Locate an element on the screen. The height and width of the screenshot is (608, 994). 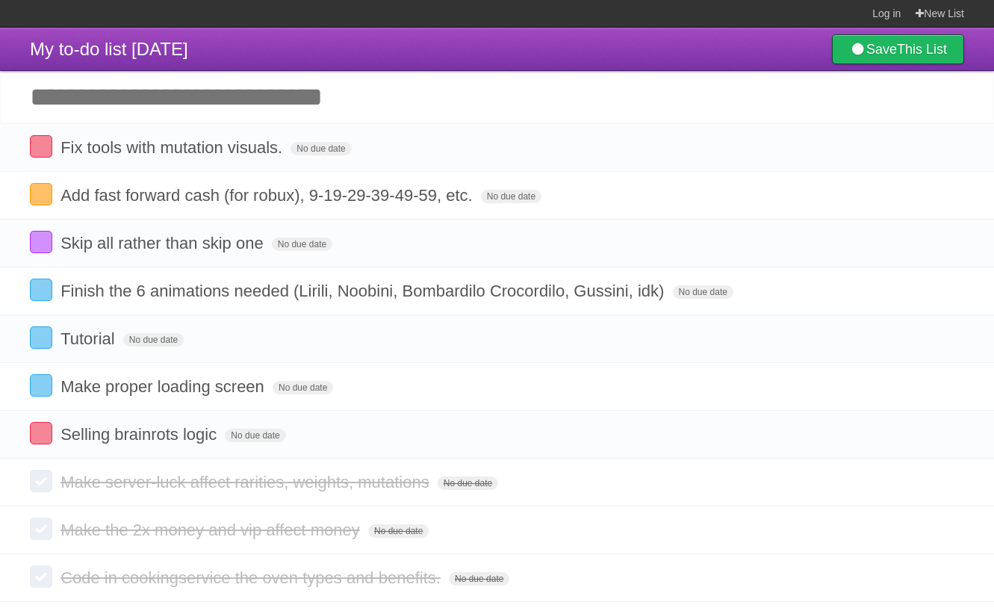
span: Fix tools with mutation visuals. is located at coordinates (173, 147).